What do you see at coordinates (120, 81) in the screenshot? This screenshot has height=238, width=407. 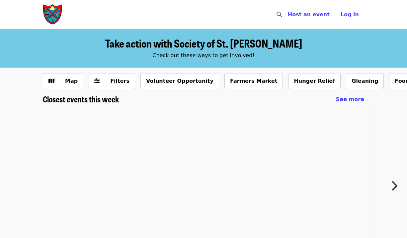 I see `span: Filters` at bounding box center [120, 81].